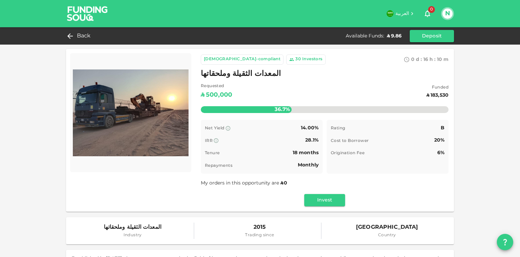 The image size is (520, 257). What do you see at coordinates (439, 60) in the screenshot?
I see `span: 10` at bounding box center [439, 60].